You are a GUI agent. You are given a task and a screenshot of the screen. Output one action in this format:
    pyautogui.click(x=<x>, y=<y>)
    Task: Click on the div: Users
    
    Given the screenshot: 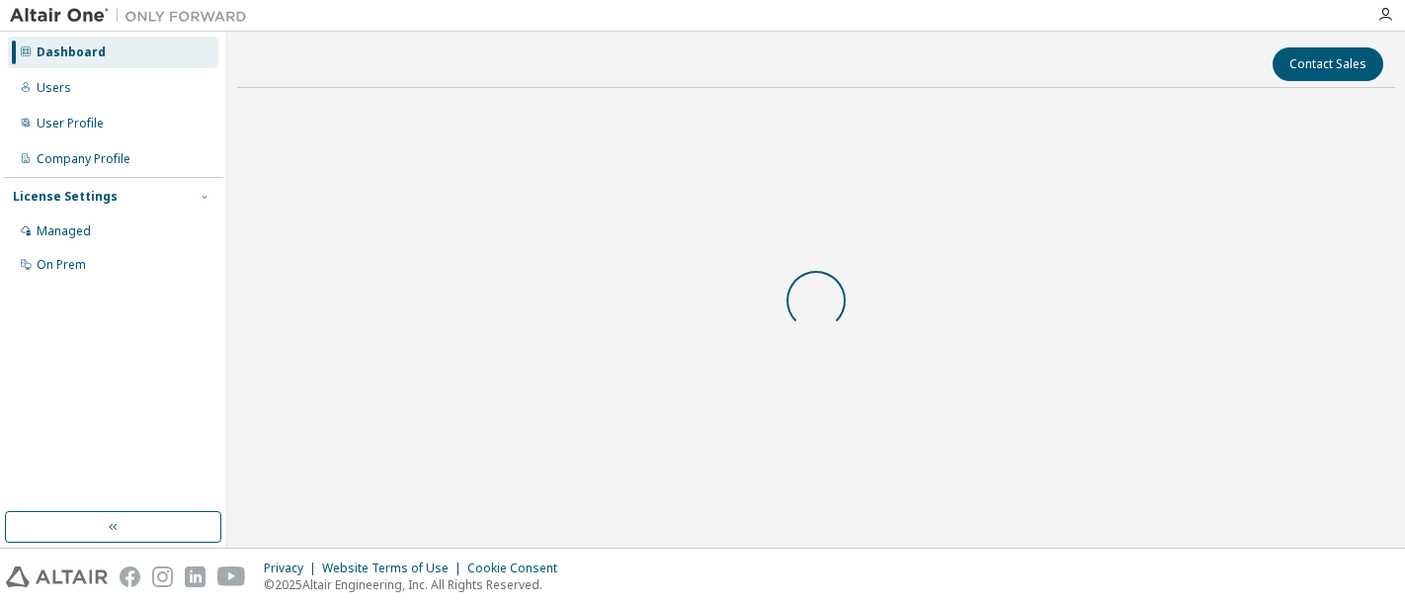 What is the action you would take?
    pyautogui.click(x=53, y=88)
    